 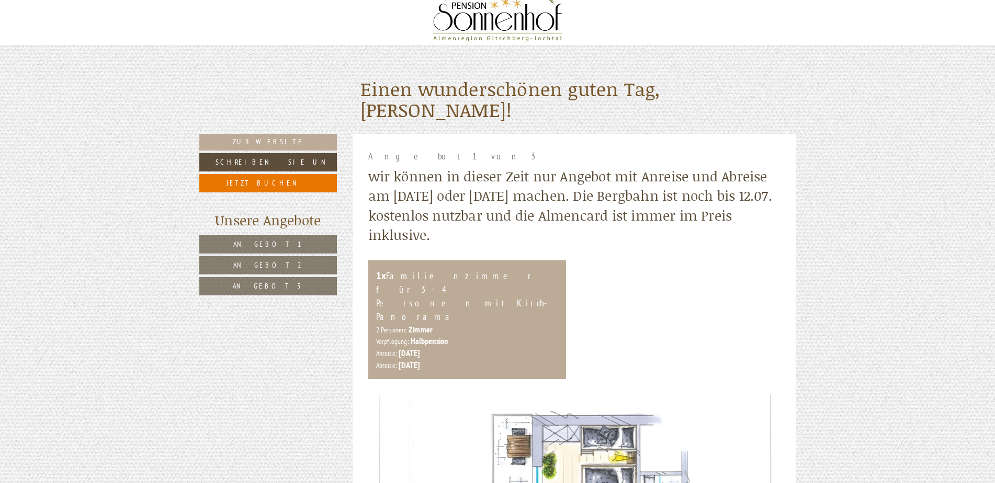 I want to click on b: 1x, so click(x=381, y=276).